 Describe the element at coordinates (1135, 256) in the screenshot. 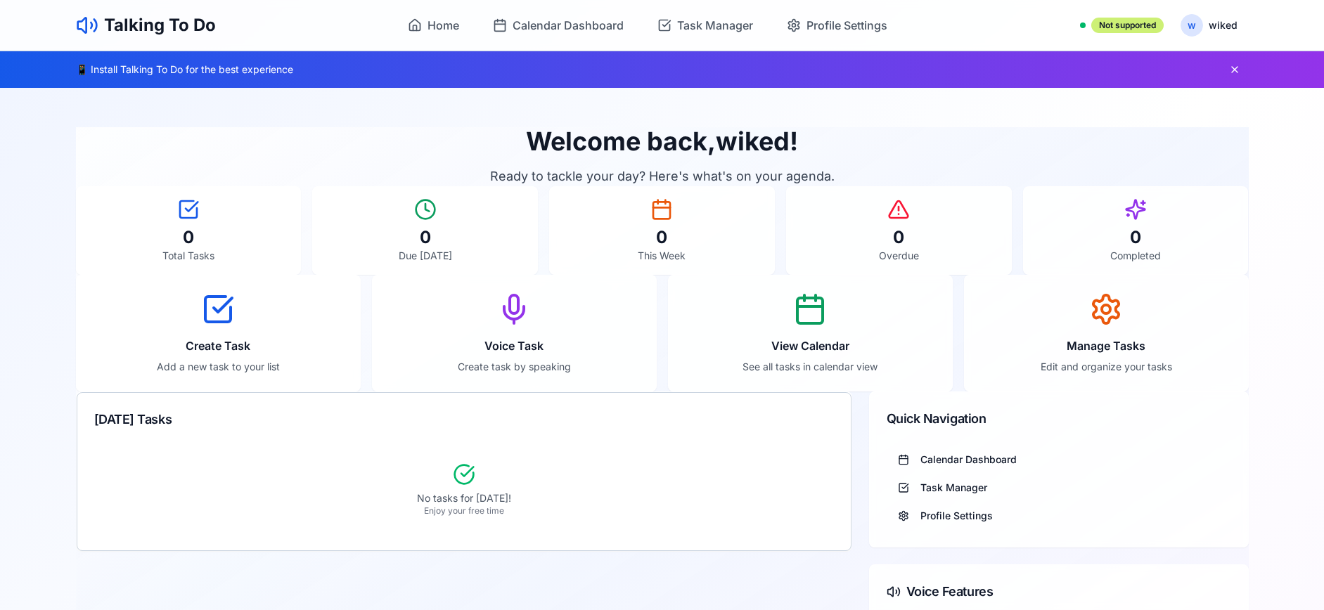

I see `p: Completed` at that location.